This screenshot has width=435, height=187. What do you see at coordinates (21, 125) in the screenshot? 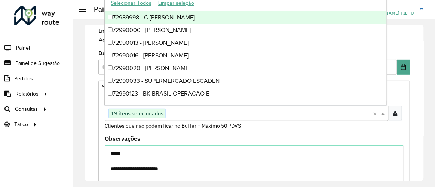
I see `span: Tático` at bounding box center [21, 125].